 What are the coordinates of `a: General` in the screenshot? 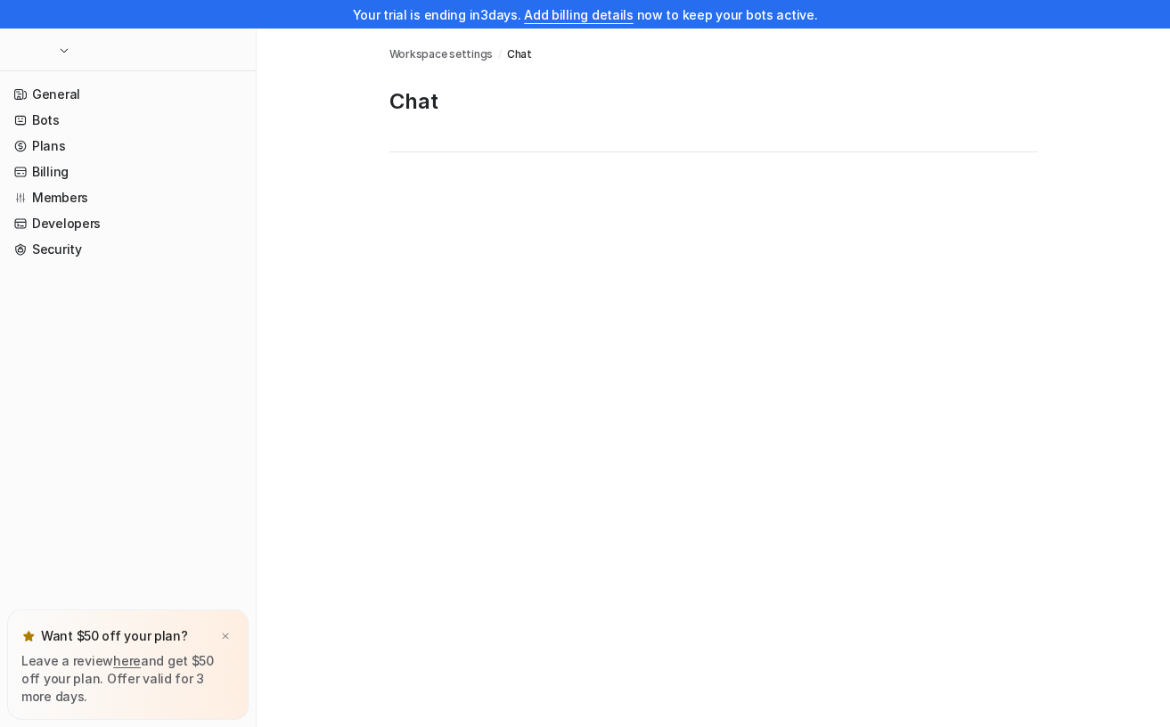 It's located at (127, 94).